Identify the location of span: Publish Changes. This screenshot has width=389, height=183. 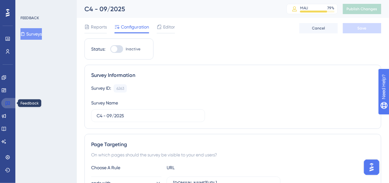
(362, 9).